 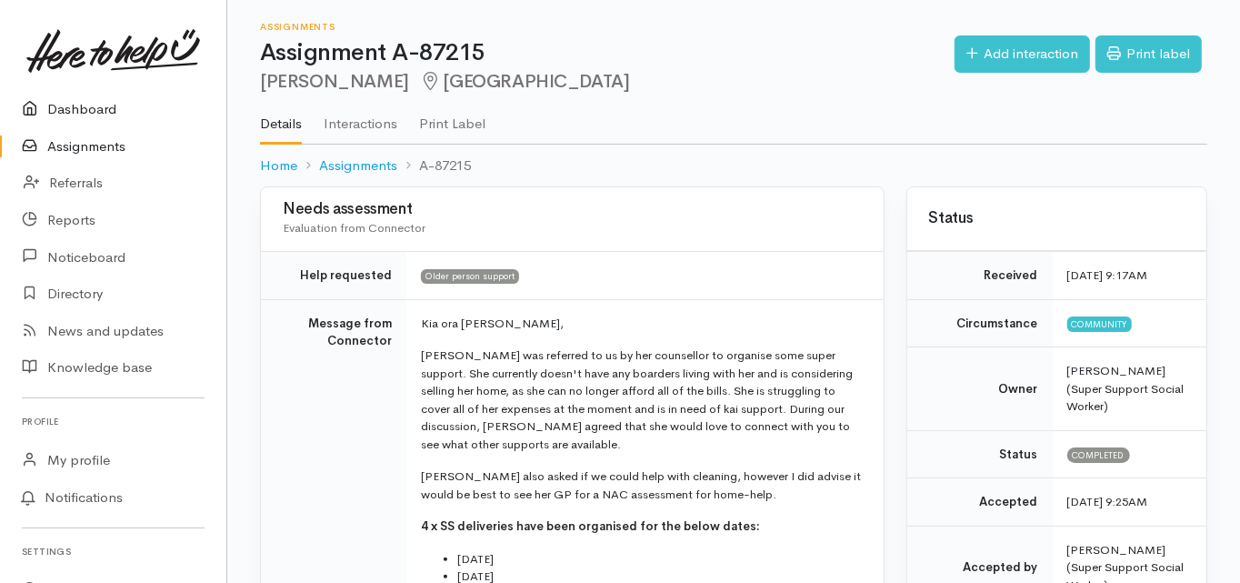 What do you see at coordinates (980, 502) in the screenshot?
I see `td: Accepted` at bounding box center [980, 502].